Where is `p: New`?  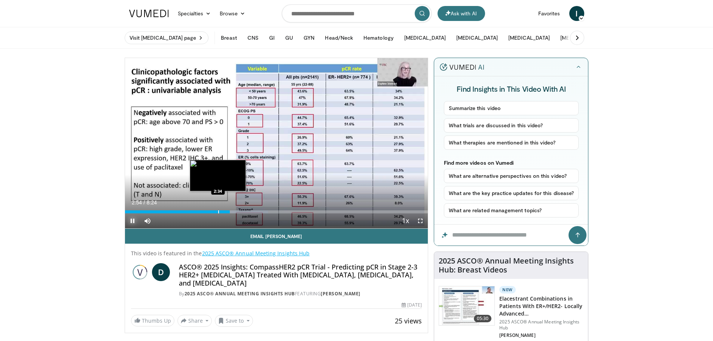 p: New is located at coordinates (508, 290).